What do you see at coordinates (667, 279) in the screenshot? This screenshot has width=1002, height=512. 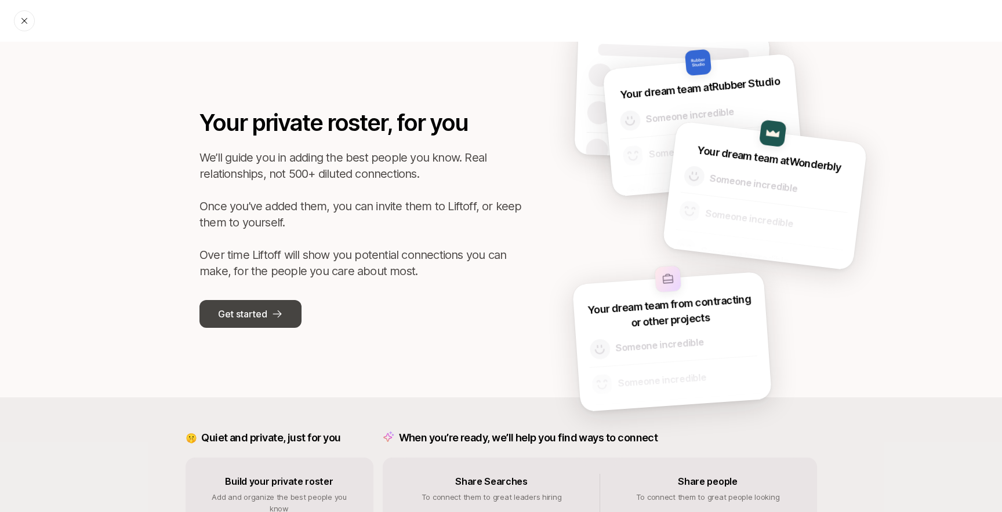 I see `img: other-company-logo.svg` at bounding box center [667, 279].